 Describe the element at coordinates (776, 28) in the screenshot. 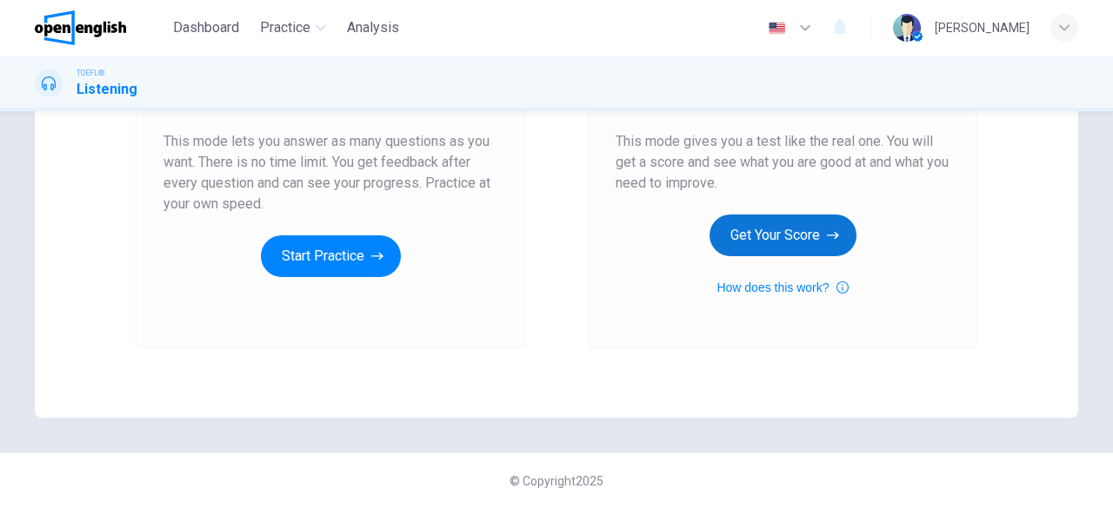

I see `img: en` at that location.